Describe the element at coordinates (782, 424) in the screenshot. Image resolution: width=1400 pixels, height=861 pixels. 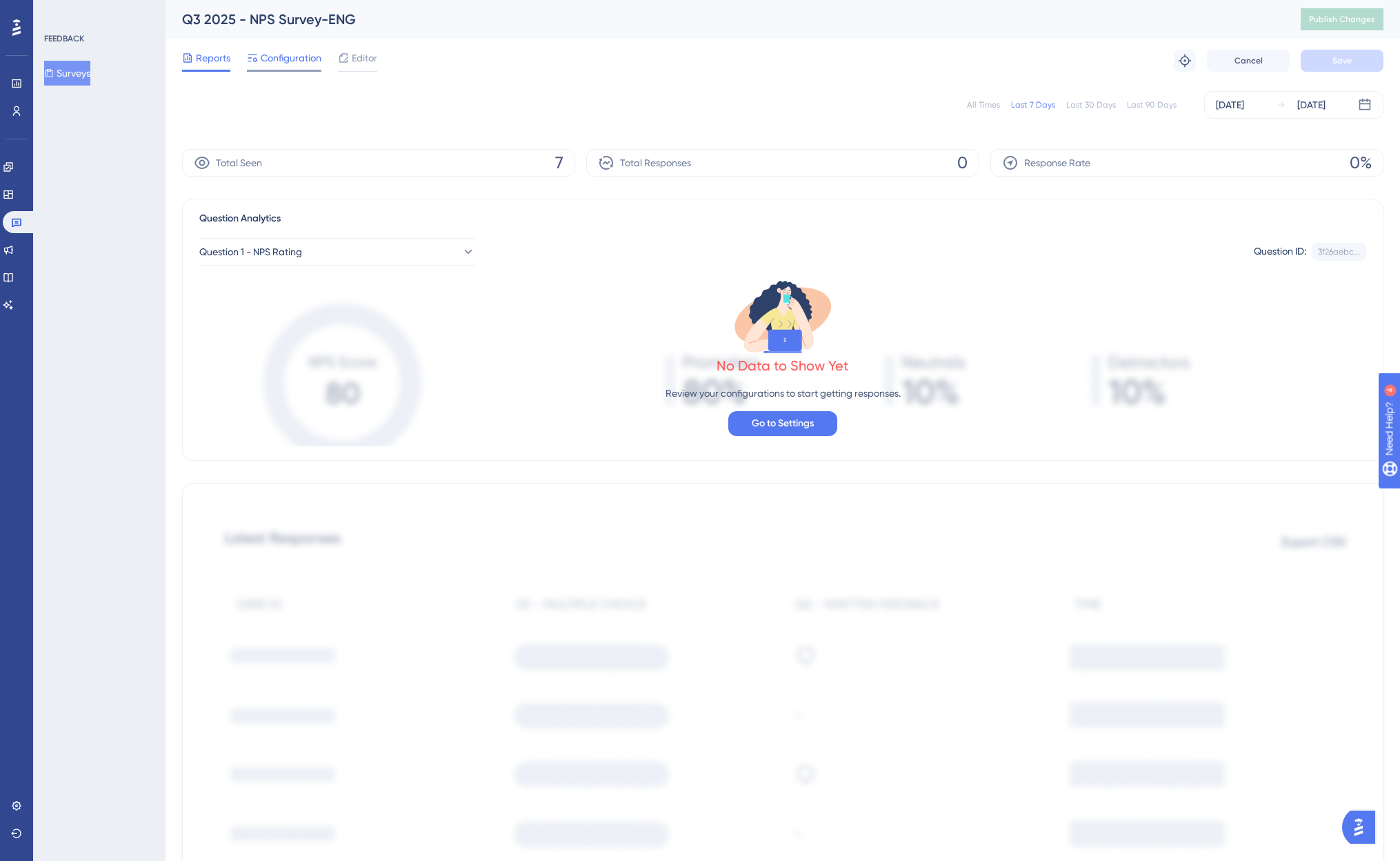
I see `button: Go to Settings` at that location.